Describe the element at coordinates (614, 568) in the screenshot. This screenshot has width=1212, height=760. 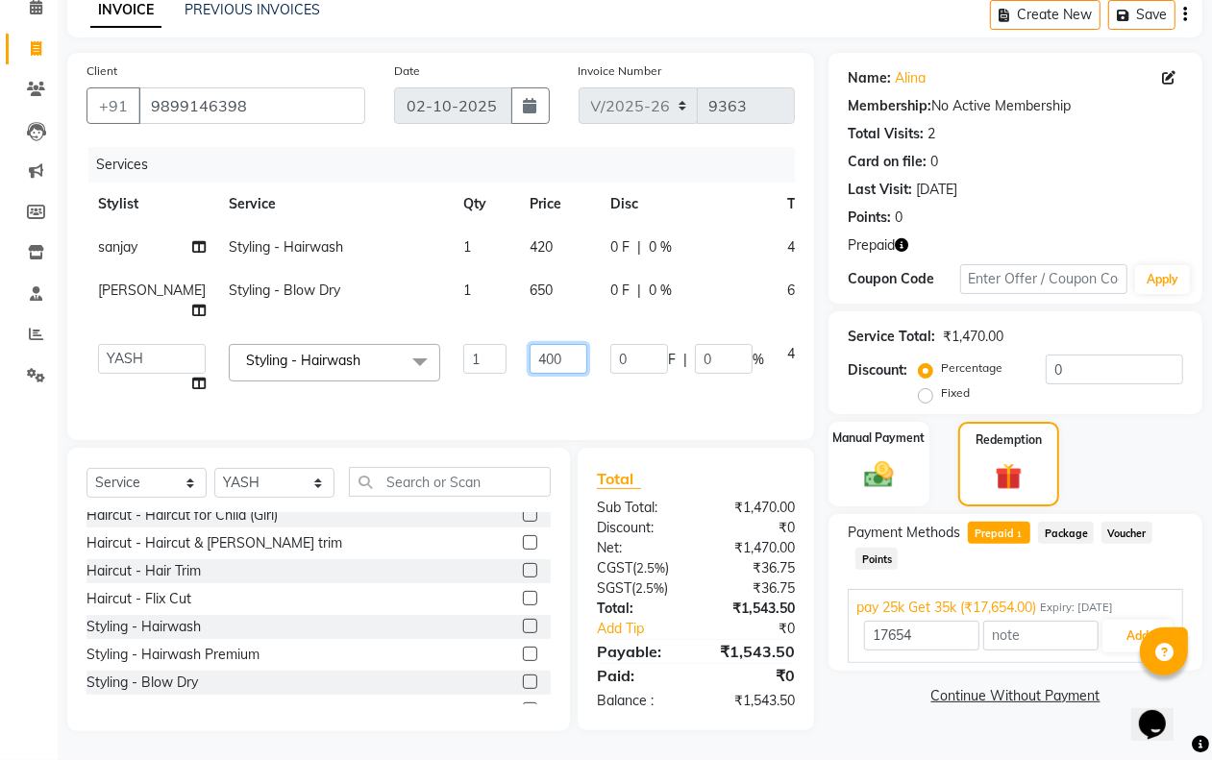
I see `span: CGST` at that location.